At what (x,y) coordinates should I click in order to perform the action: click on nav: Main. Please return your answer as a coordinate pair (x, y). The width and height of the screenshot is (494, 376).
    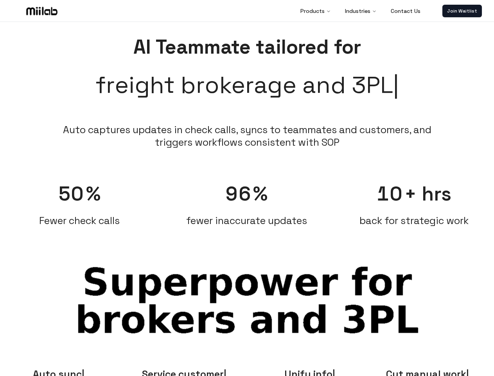
    Looking at the image, I should click on (360, 11).